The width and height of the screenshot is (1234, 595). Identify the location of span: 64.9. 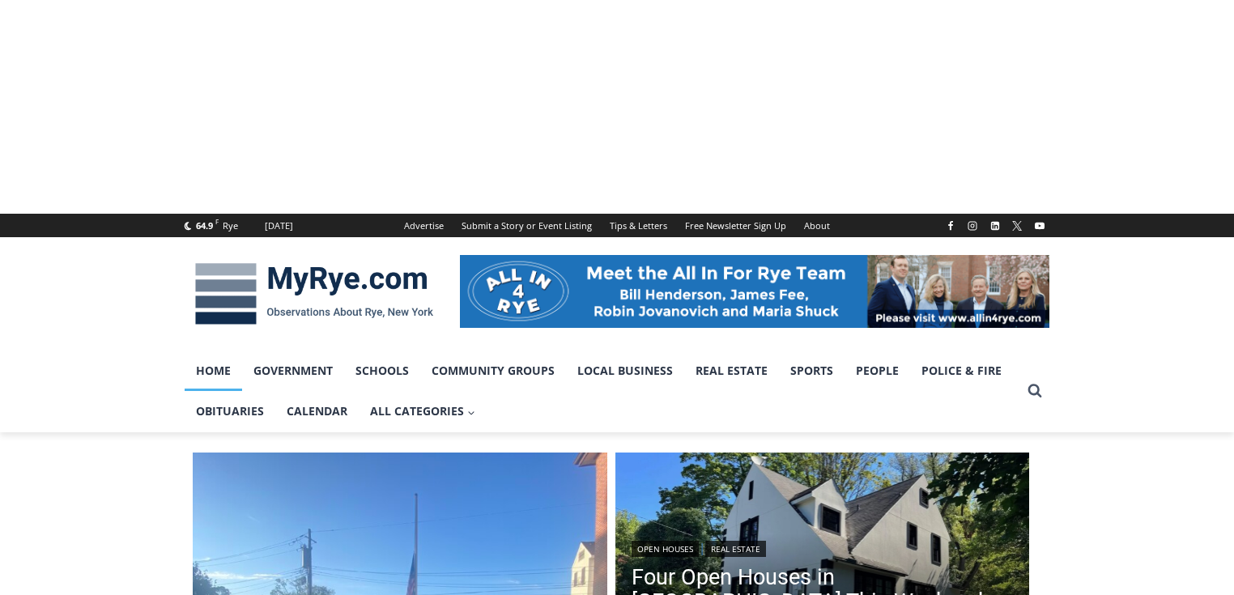
(204, 225).